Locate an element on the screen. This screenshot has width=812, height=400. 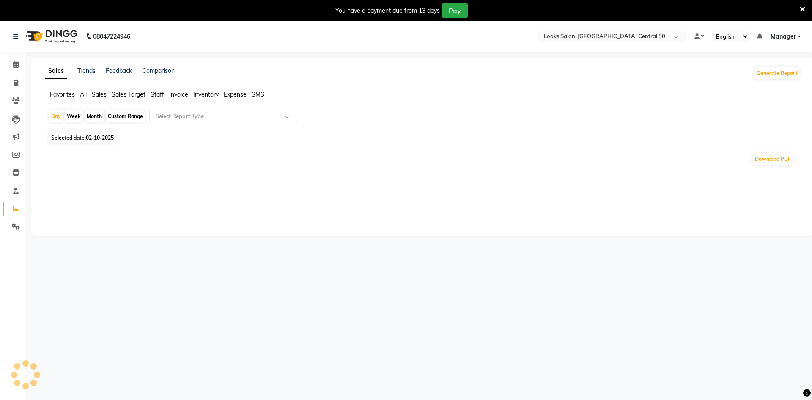
span: Staff is located at coordinates (157, 94).